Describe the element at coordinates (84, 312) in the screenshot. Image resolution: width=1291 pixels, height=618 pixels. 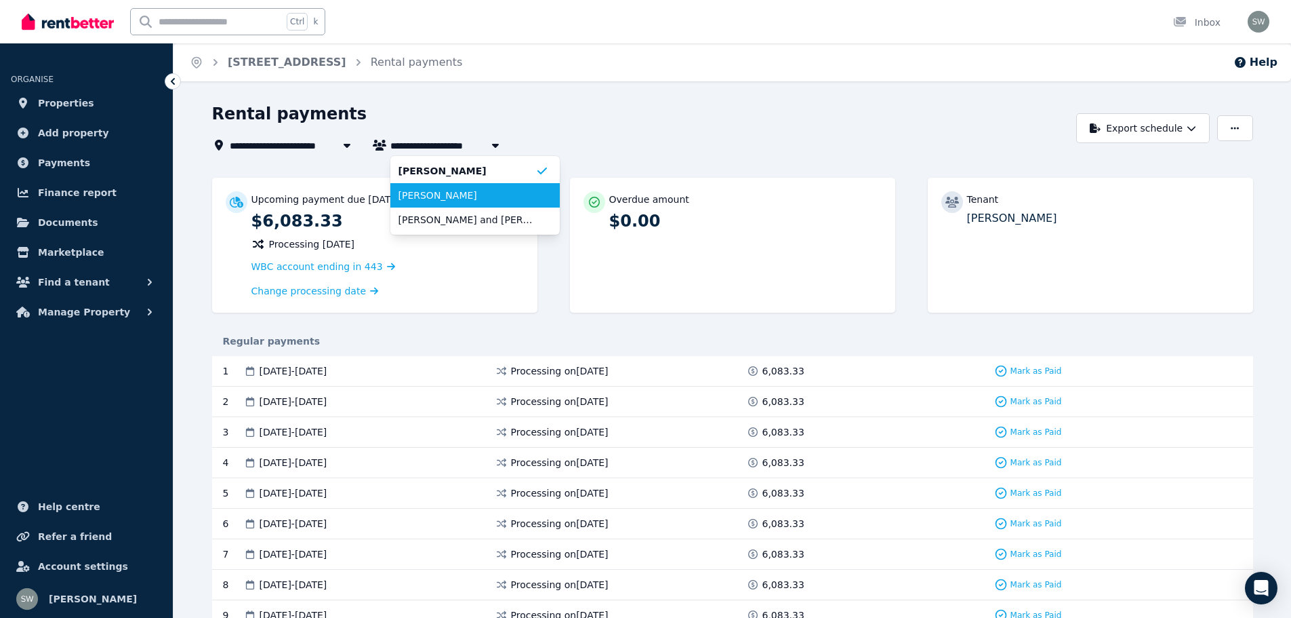
I see `span: Manage Property` at that location.